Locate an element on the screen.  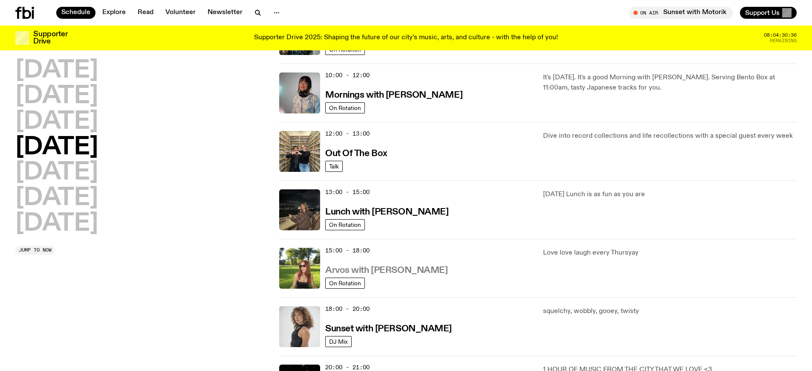
span: 10:00 - 12:00 is located at coordinates (347, 75).